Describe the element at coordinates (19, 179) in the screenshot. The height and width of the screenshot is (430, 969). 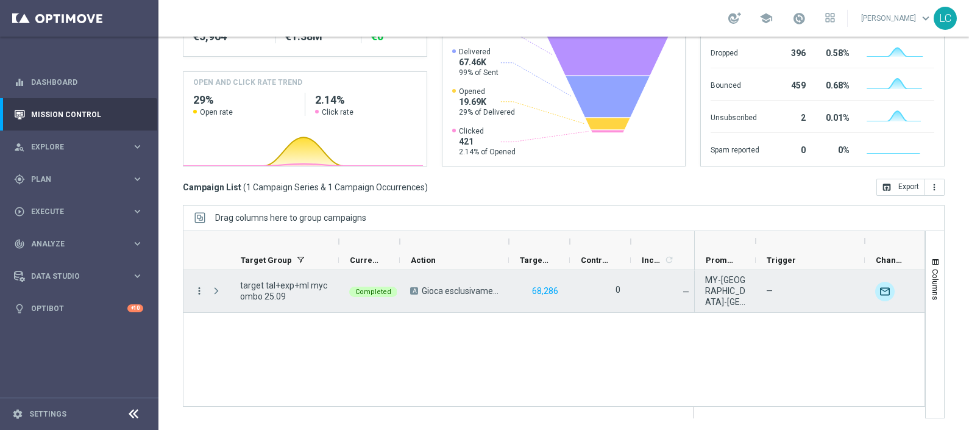
I see `i: gps_fixed` at that location.